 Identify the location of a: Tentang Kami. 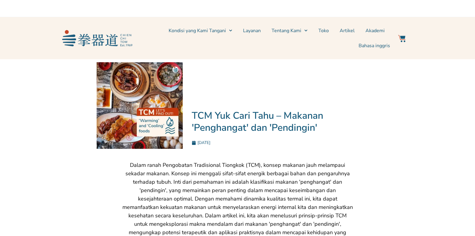
(290, 31).